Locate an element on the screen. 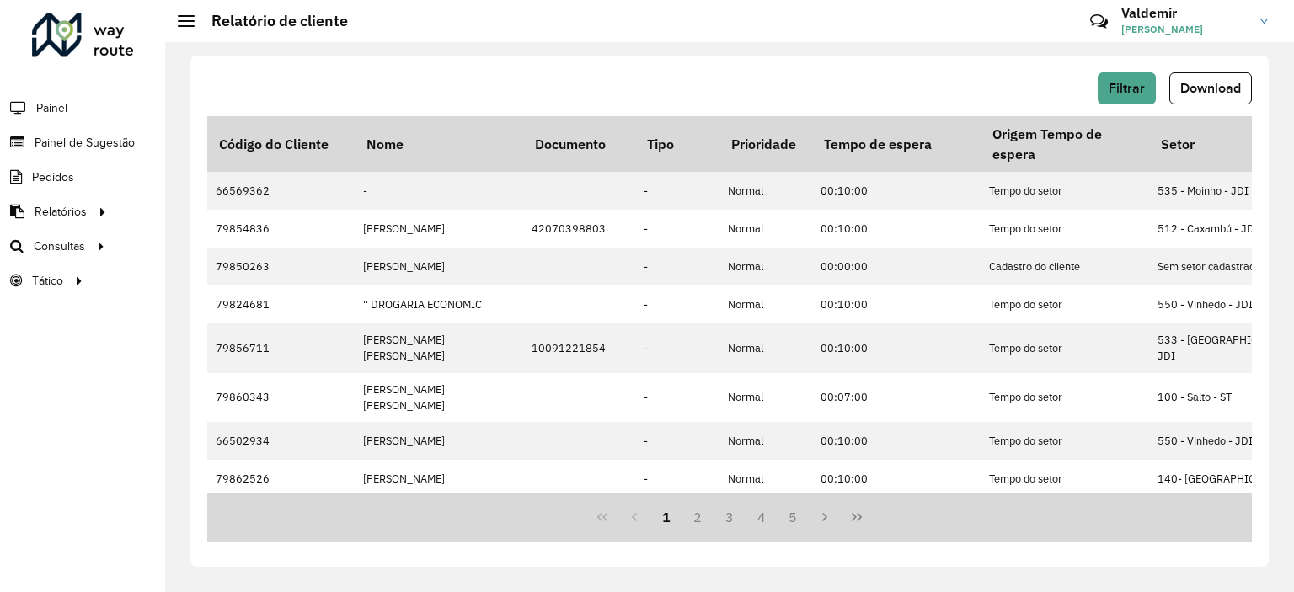 The image size is (1294, 592). button: 4 is located at coordinates (762, 517).